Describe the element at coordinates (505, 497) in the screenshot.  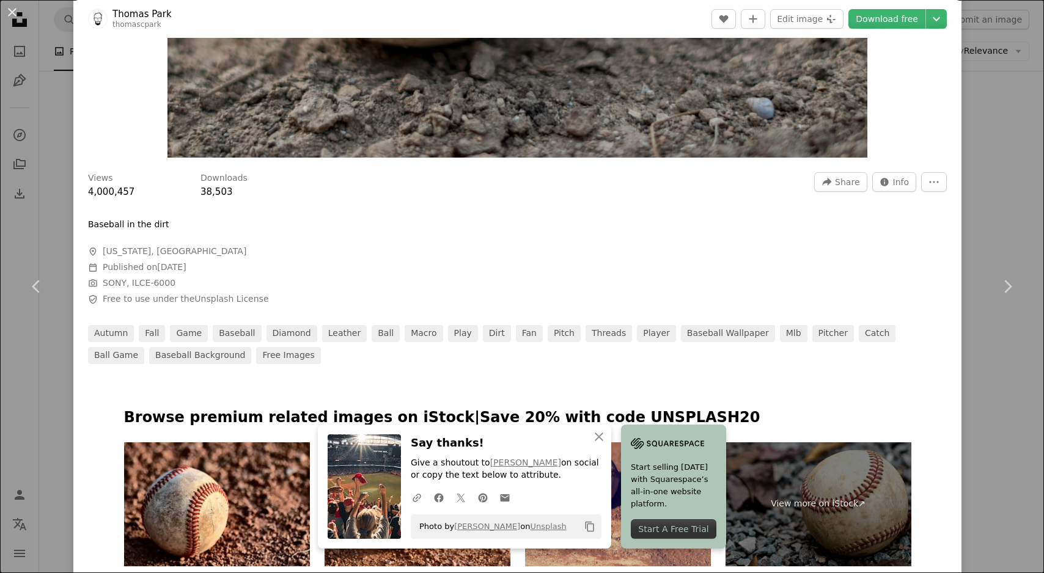
I see `a: Share over email` at that location.